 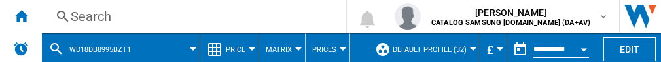 I want to click on div: Search, so click(x=191, y=16).